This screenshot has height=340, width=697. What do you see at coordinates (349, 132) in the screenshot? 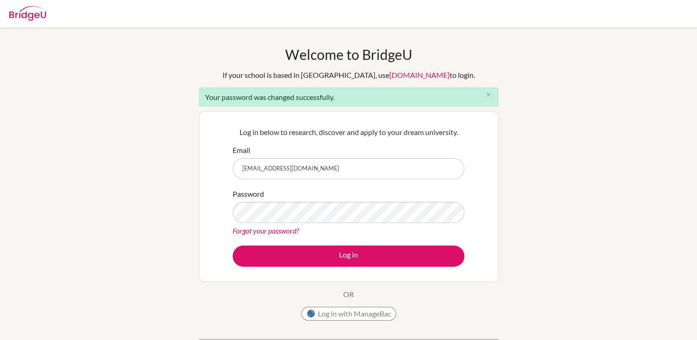
I see `p: Log in below to research, discover and apply to your dream university.` at bounding box center [349, 132].